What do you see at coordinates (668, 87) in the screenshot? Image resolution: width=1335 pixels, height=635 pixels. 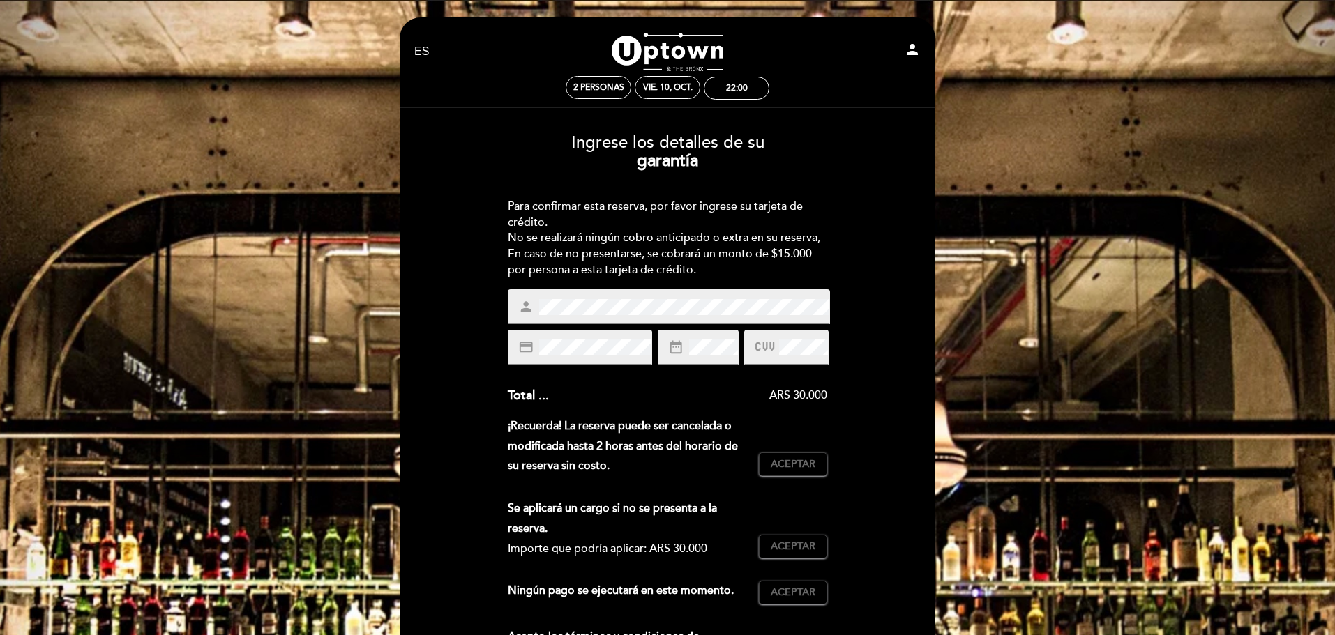 I see `div: vie. 10, oct.` at bounding box center [668, 87].